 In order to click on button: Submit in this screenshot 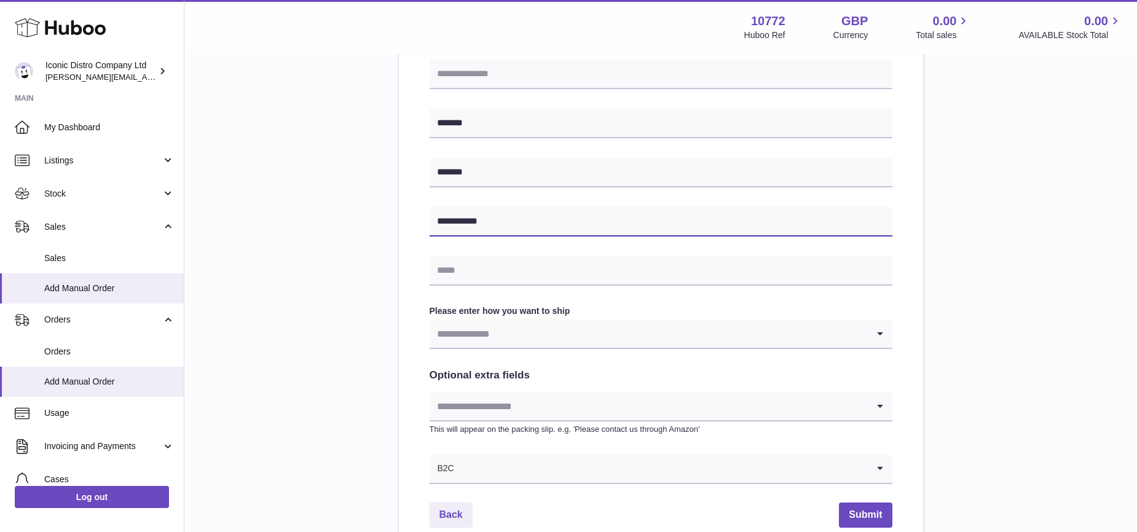, I will do `click(865, 515)`.